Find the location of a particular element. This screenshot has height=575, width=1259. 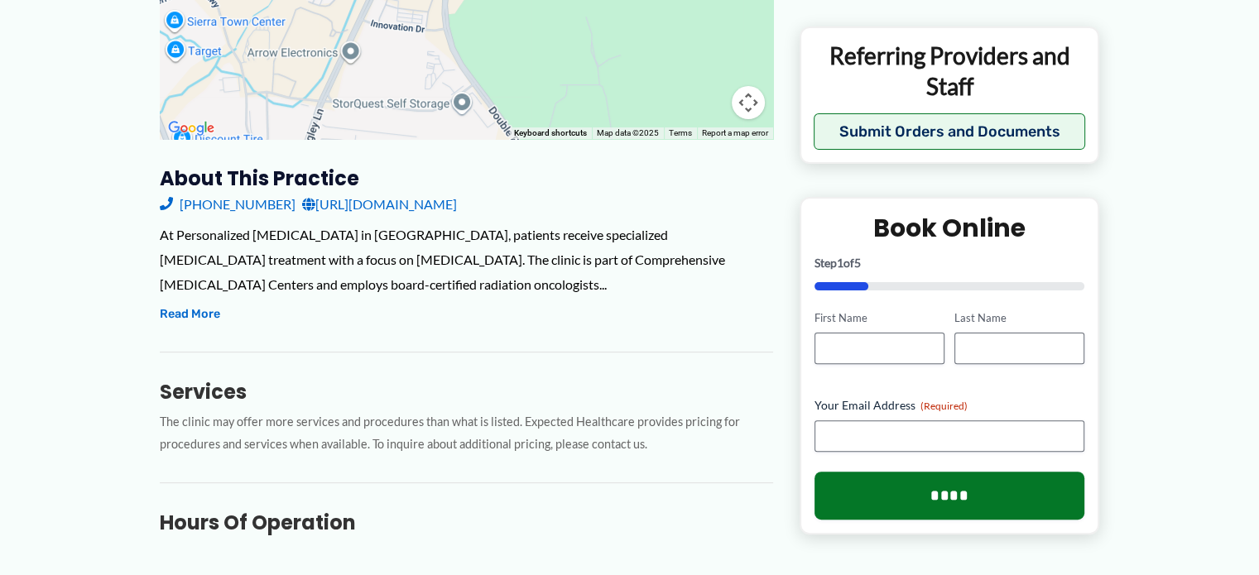

label: Your Email Address is located at coordinates (949, 405).